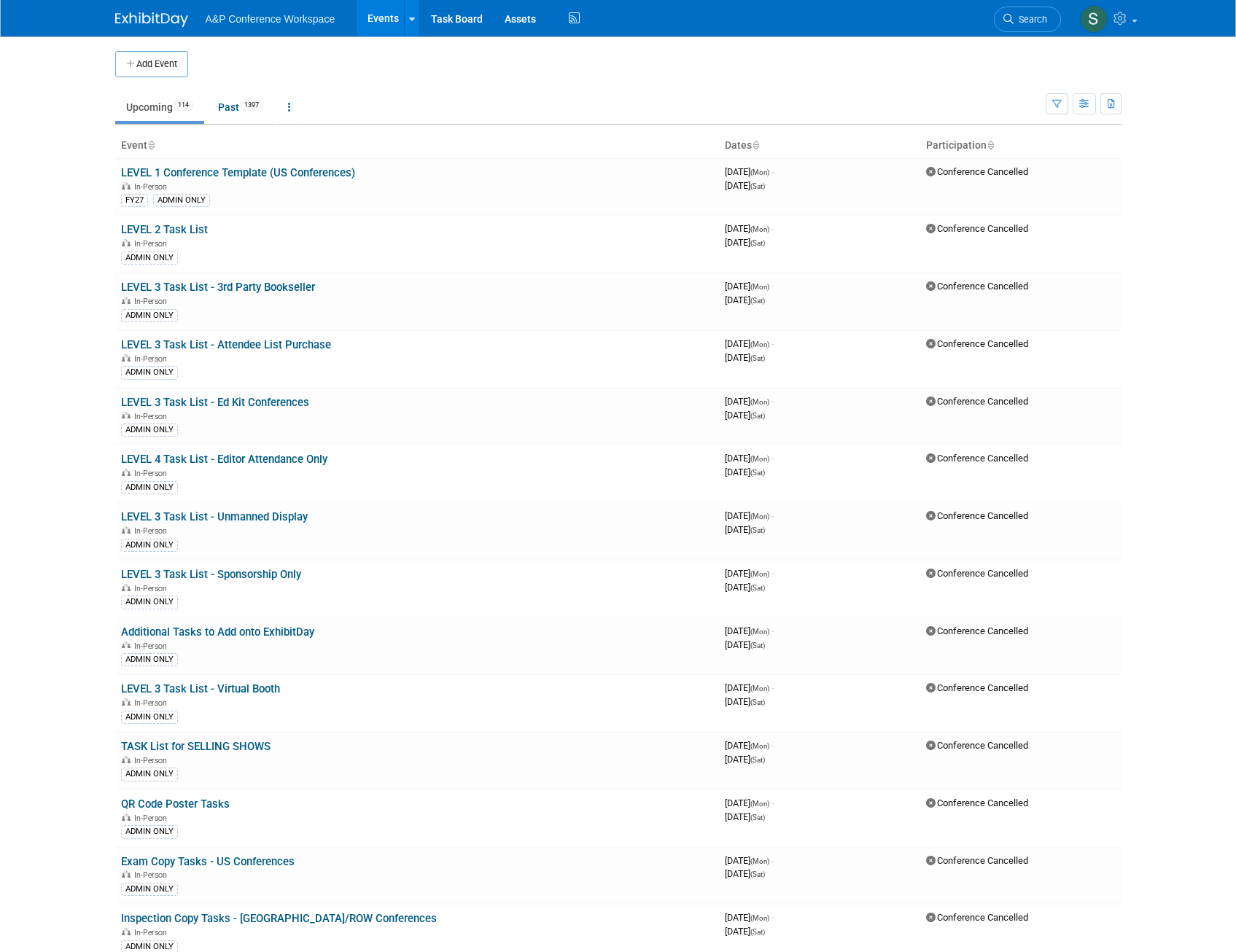  Describe the element at coordinates (200, 689) in the screenshot. I see `a: LEVEL 3 Task List - Virtual Booth` at that location.